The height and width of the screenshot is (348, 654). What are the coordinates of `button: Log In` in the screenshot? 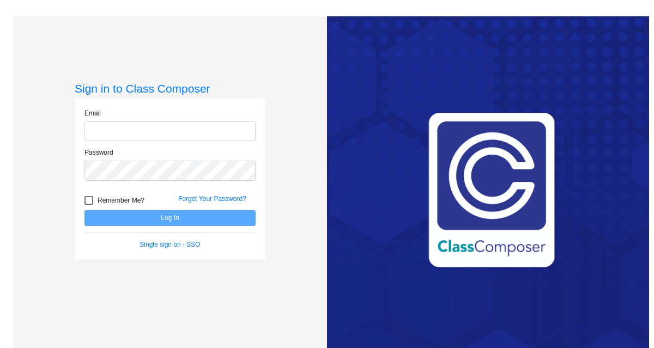 It's located at (170, 218).